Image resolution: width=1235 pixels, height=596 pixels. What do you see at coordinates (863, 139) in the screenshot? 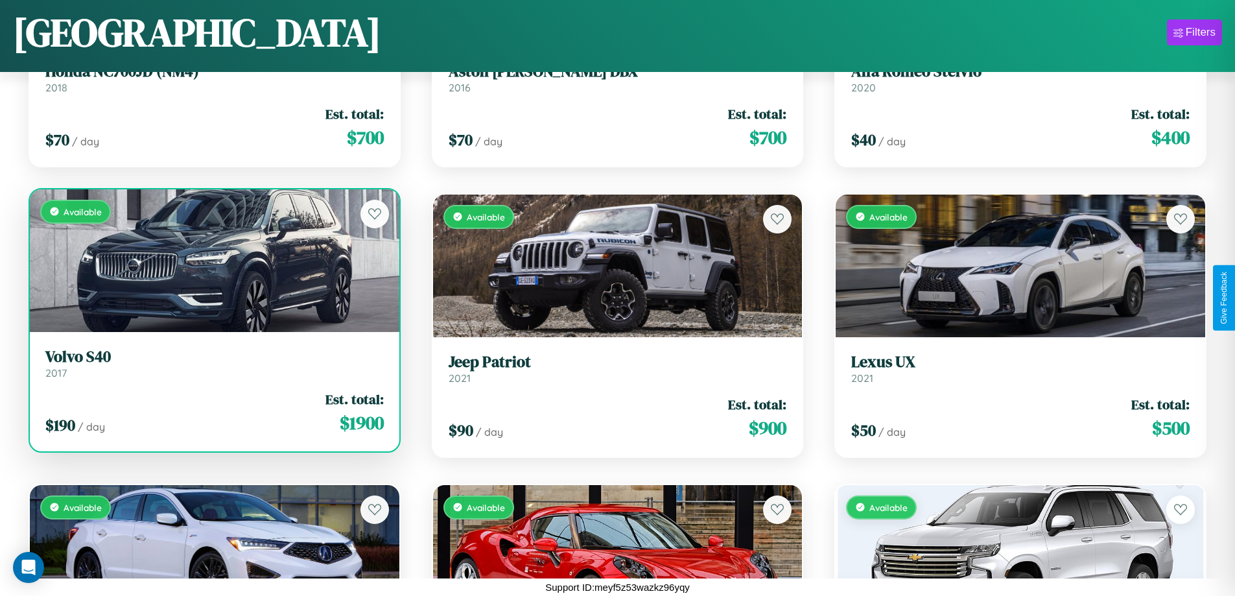
I see `span: $ 40` at bounding box center [863, 139].